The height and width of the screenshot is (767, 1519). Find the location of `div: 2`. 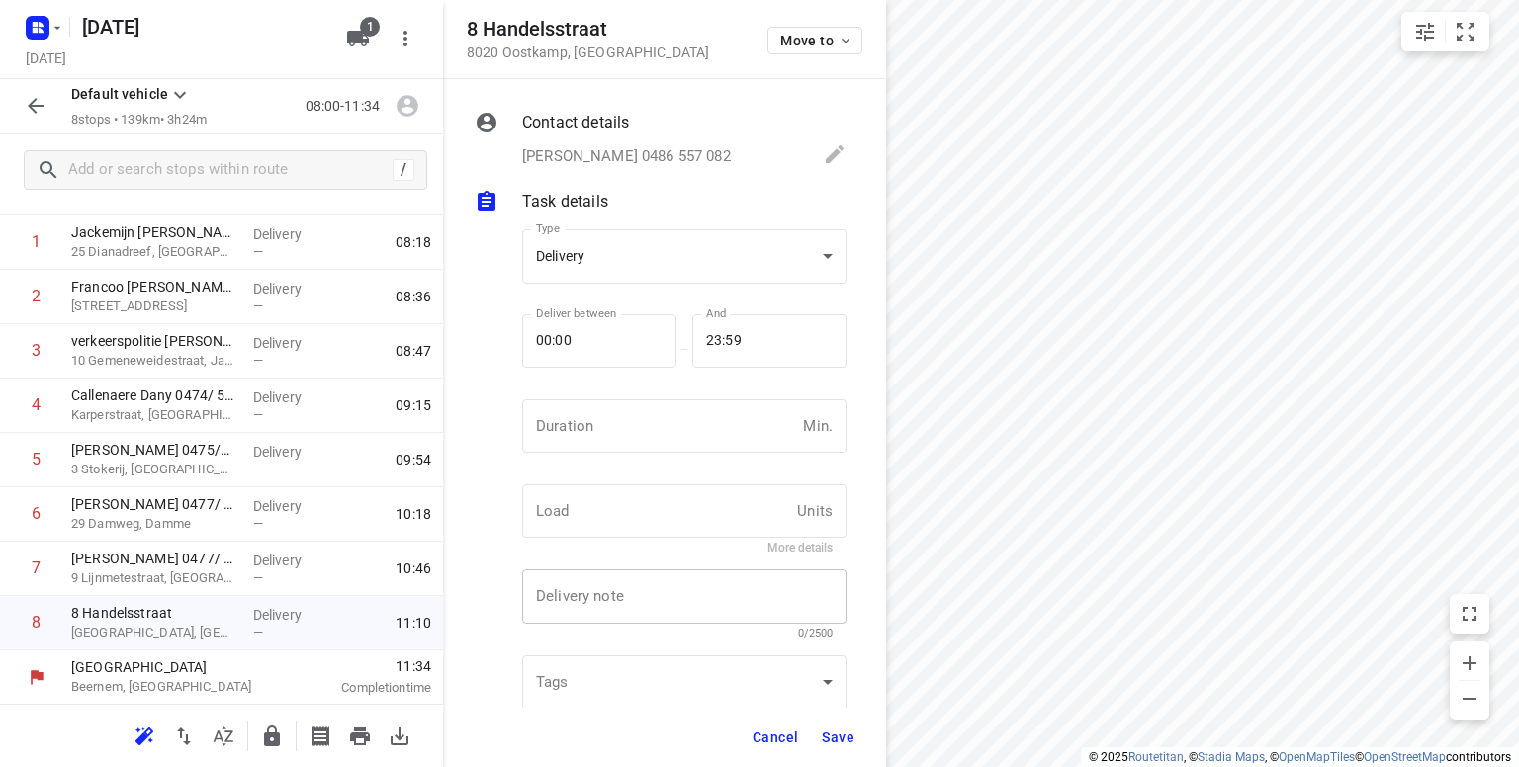

div: 2 is located at coordinates (36, 296).